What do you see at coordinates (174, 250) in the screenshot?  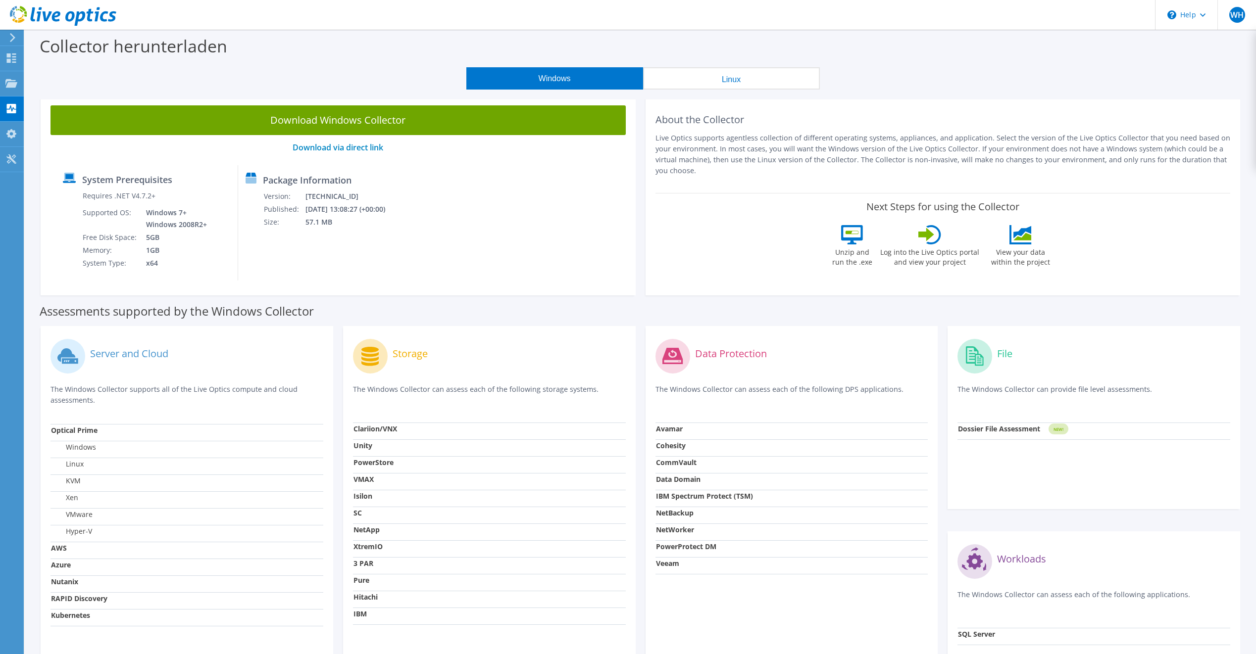 I see `td: 1GB` at bounding box center [174, 250].